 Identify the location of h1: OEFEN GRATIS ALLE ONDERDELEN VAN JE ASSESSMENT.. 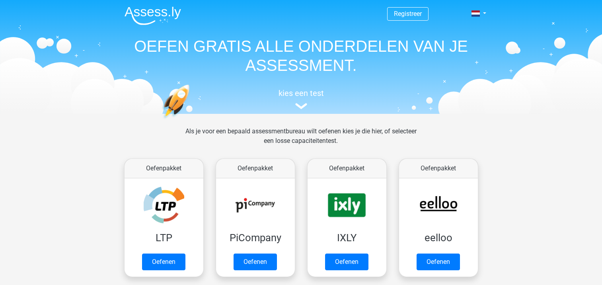
(301, 56).